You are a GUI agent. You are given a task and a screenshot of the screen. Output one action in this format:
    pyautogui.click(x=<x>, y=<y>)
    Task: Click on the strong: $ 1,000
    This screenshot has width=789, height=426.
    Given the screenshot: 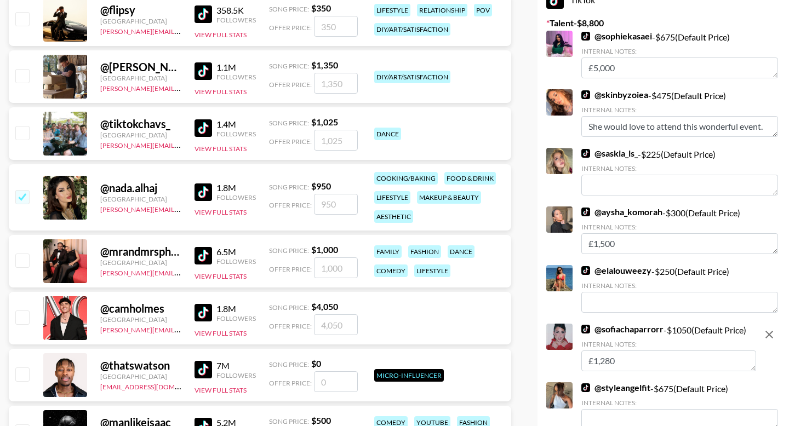 What is the action you would take?
    pyautogui.click(x=324, y=249)
    